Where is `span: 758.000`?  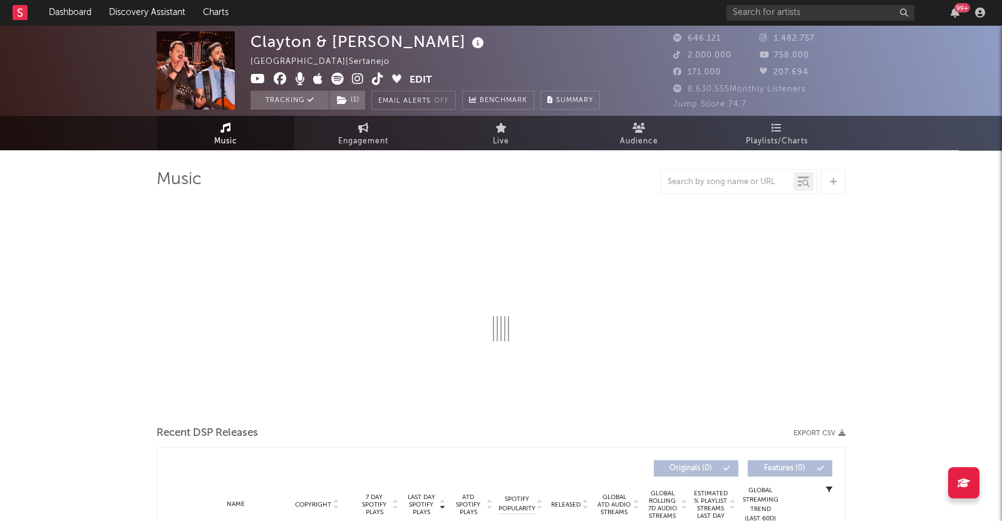
span: 758.000 is located at coordinates (784, 55).